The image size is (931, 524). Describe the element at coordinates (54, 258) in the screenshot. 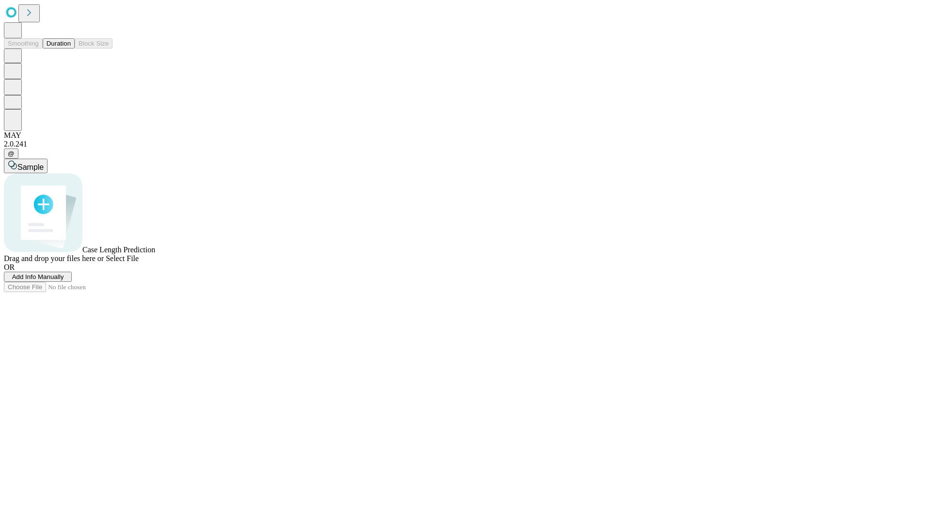

I see `span: Drag and drop your files here or` at that location.